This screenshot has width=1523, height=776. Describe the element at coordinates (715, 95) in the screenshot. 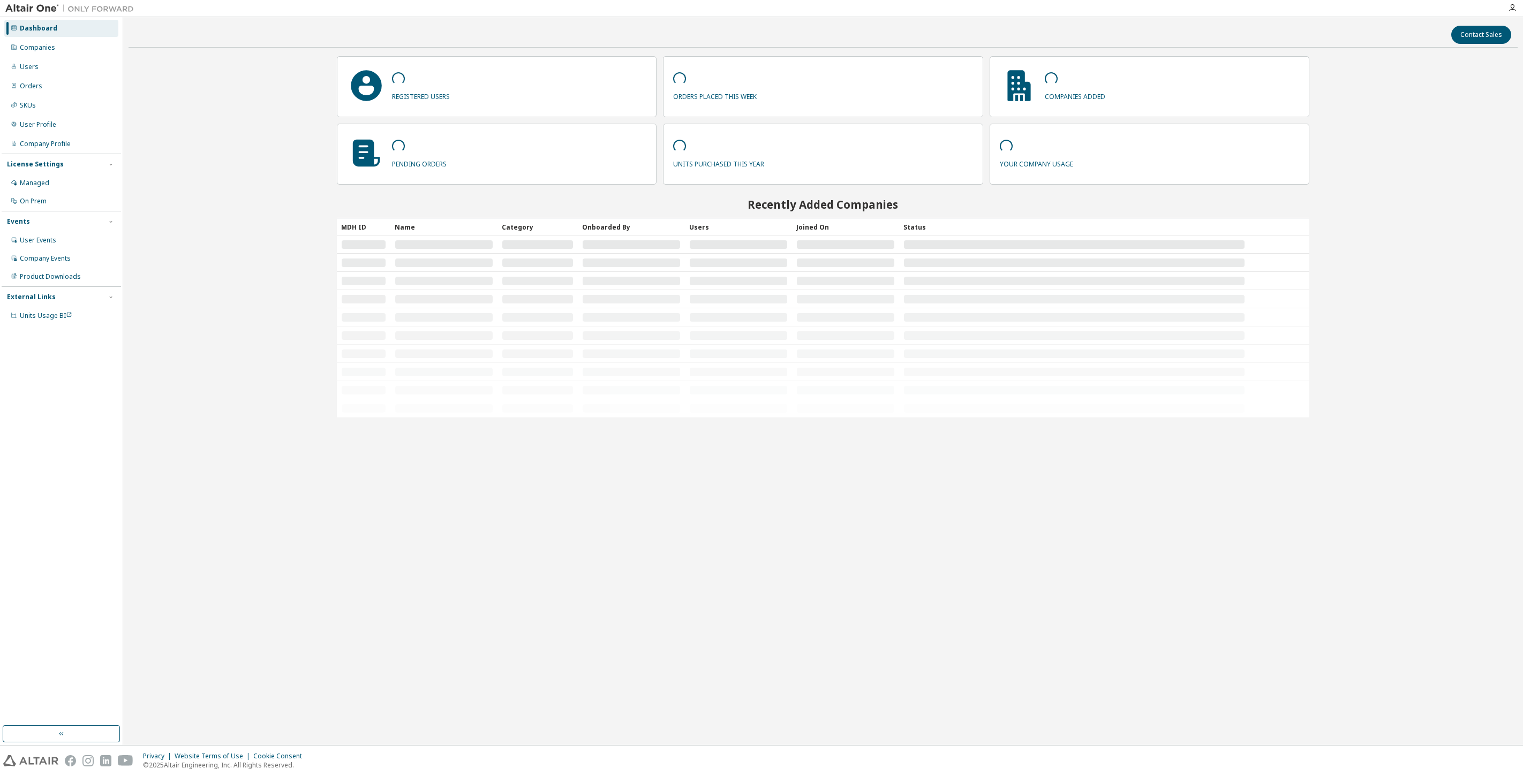

I see `p: orders placed this week` at that location.